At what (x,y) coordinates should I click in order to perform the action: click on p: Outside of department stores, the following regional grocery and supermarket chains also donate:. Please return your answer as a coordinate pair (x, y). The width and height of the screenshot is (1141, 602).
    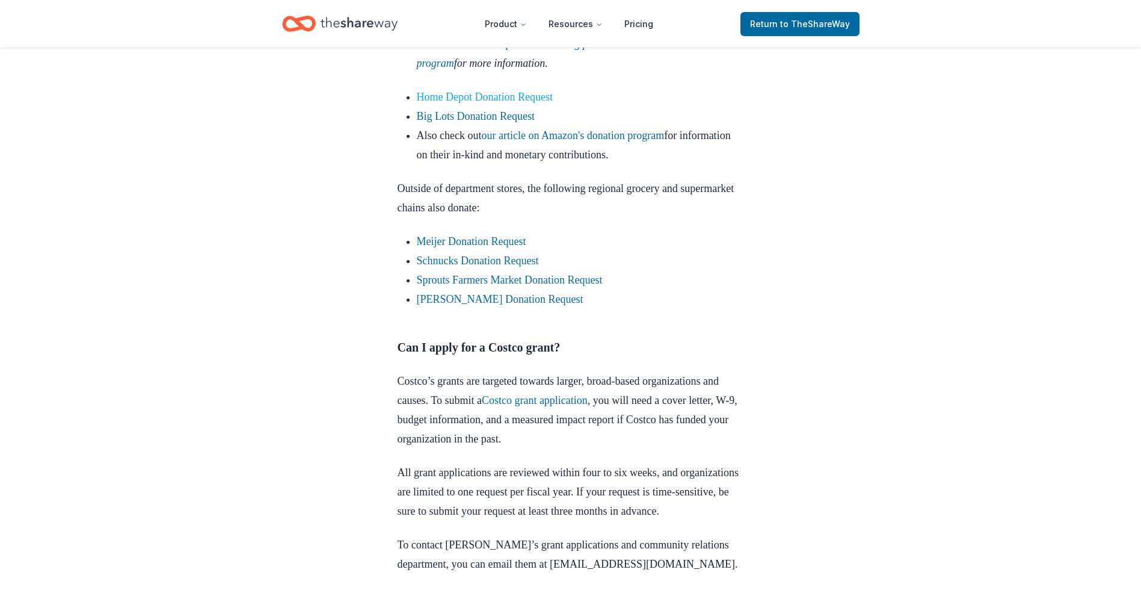
    Looking at the image, I should click on (571, 198).